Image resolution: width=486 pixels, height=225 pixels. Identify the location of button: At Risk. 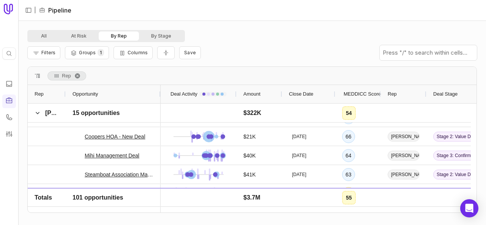
(79, 36).